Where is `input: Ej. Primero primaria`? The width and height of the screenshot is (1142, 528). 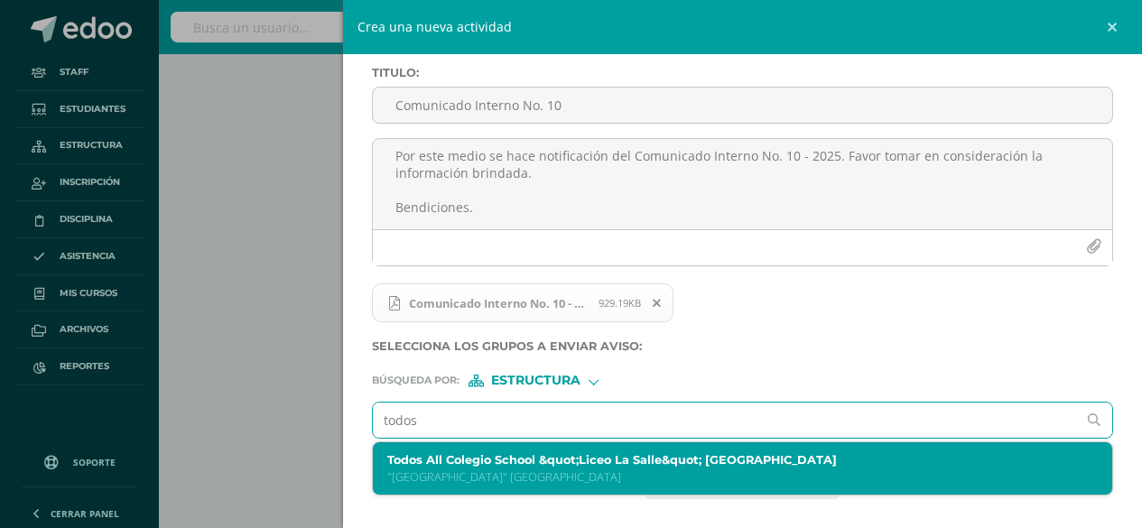 input: Ej. Primero primaria is located at coordinates (725, 420).